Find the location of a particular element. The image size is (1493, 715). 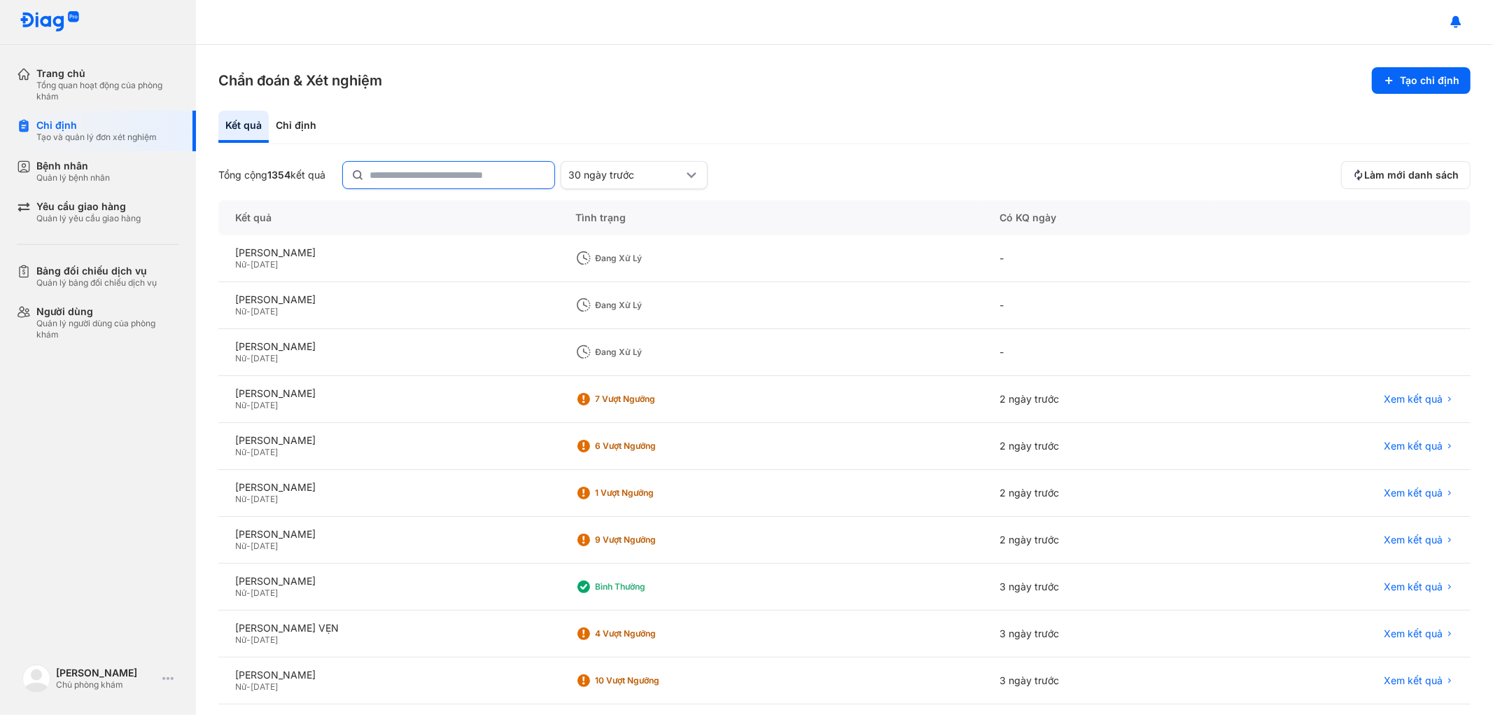

div: Người dùng is located at coordinates (108, 311).